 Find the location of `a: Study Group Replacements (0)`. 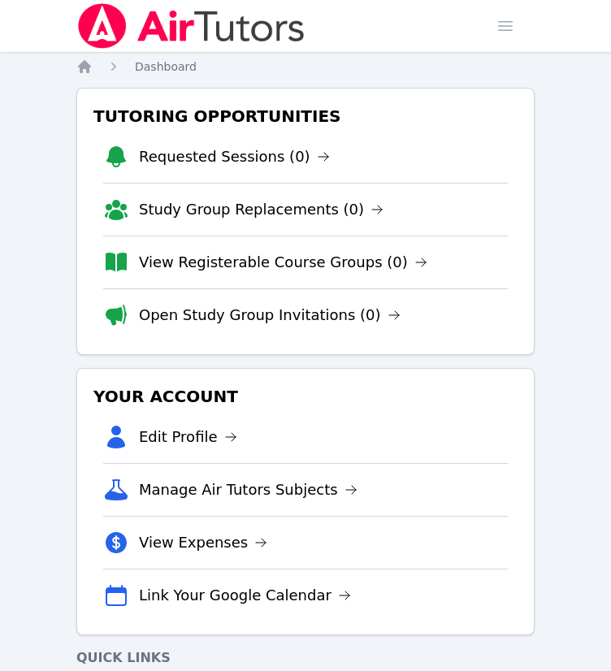

a: Study Group Replacements (0) is located at coordinates (261, 210).